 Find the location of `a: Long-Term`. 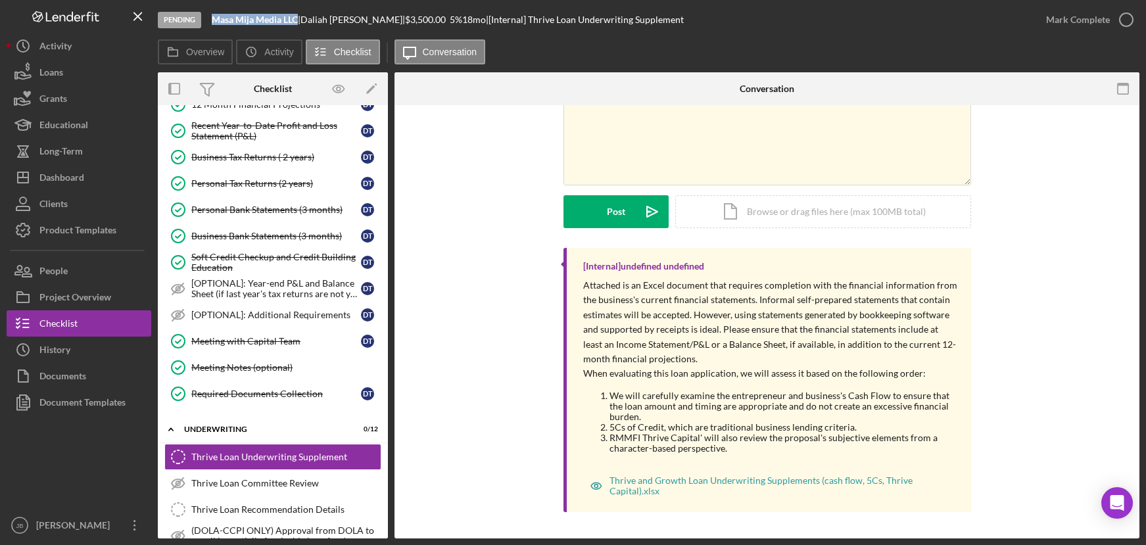

a: Long-Term is located at coordinates (79, 151).